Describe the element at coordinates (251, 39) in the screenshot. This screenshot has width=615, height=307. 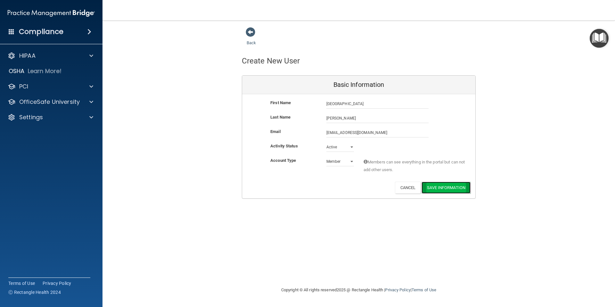
I see `a: Back` at that location.